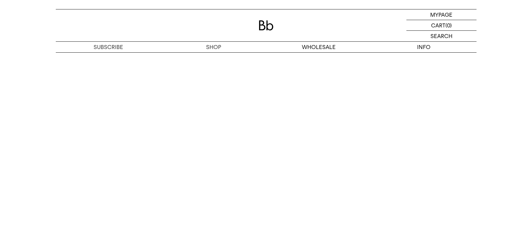 Image resolution: width=532 pixels, height=252 pixels. What do you see at coordinates (438, 25) in the screenshot?
I see `p: CART` at bounding box center [438, 25].